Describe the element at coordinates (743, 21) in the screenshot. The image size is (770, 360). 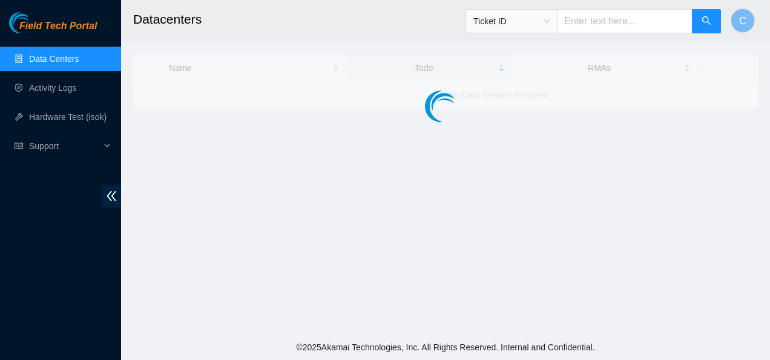
I see `span: C` at that location.